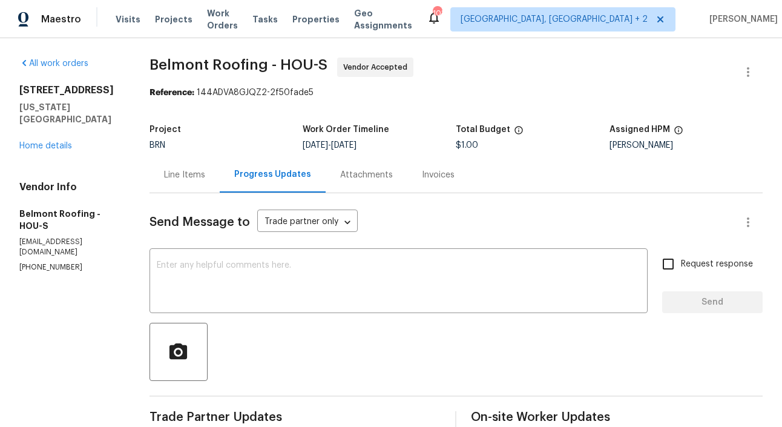 This screenshot has width=782, height=427. What do you see at coordinates (45, 146) in the screenshot?
I see `a: Home details` at bounding box center [45, 146].